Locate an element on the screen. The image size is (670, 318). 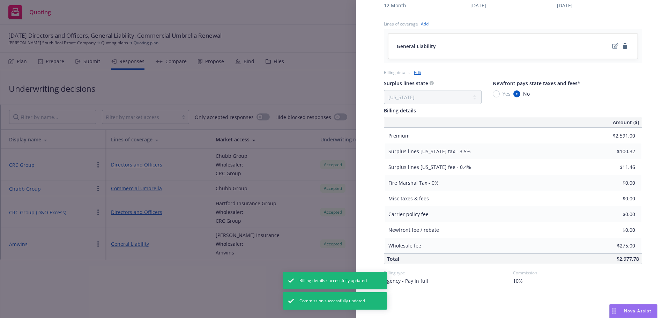
span: Misc taxes & fees is located at coordinates (408, 198).